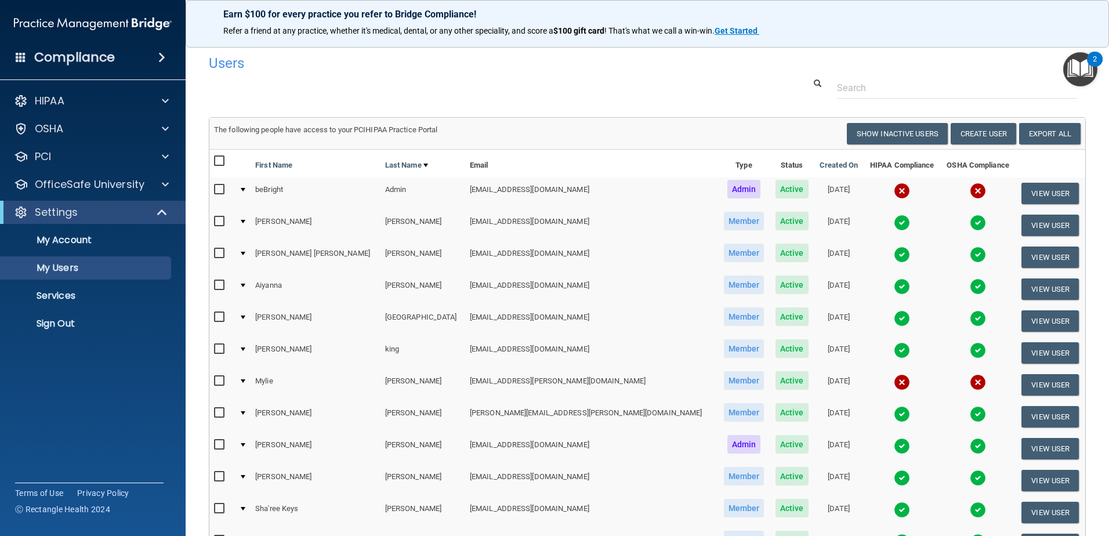 This screenshot has height=536, width=1109. I want to click on strong: Get Started, so click(736, 31).